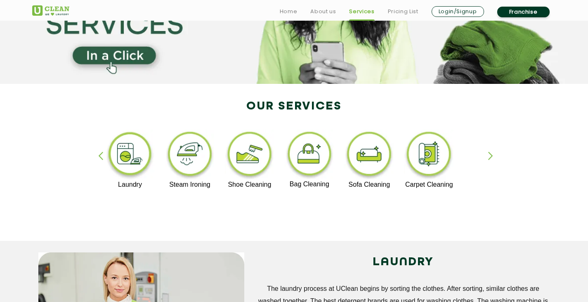 This screenshot has height=302, width=588. I want to click on img: UClean Laundry and Dry Cleaning, so click(51, 10).